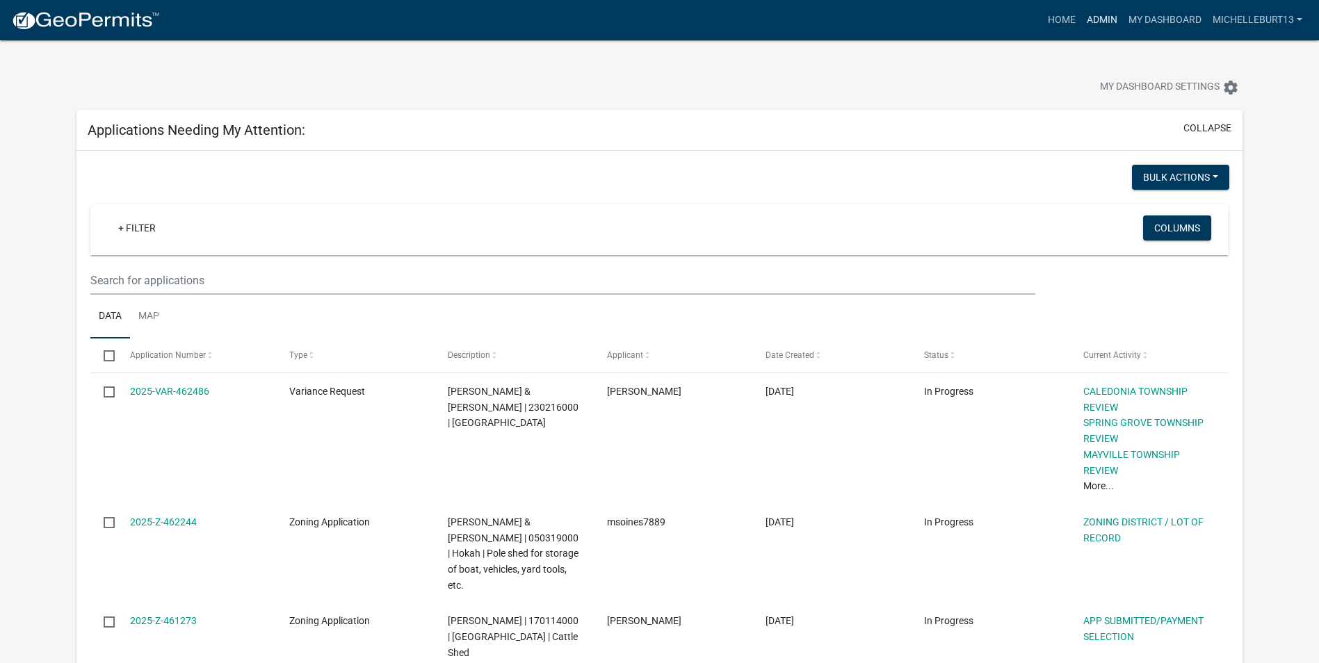 Image resolution: width=1319 pixels, height=663 pixels. I want to click on span: Application Number, so click(168, 355).